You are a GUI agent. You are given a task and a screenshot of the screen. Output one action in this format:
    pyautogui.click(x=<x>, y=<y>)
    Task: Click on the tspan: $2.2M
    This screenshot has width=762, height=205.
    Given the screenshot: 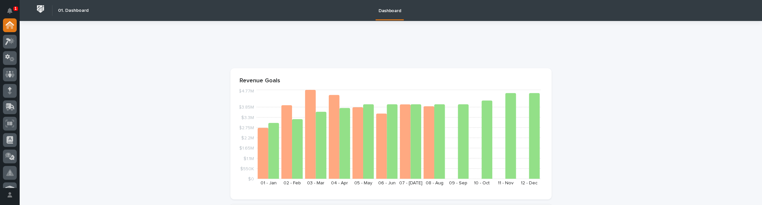 What is the action you would take?
    pyautogui.click(x=247, y=138)
    